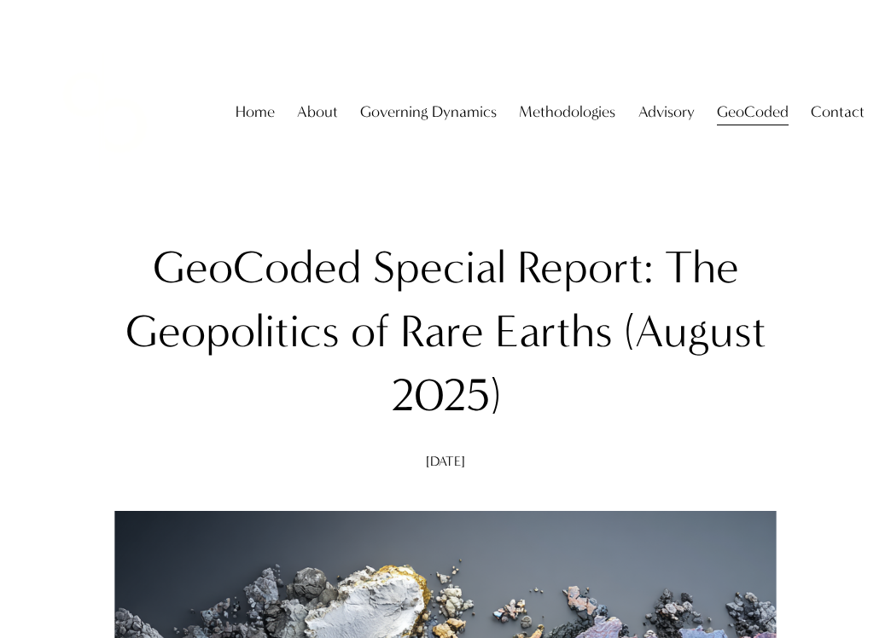 This screenshot has height=638, width=891. Describe the element at coordinates (440, 267) in the screenshot. I see `div: Special` at that location.